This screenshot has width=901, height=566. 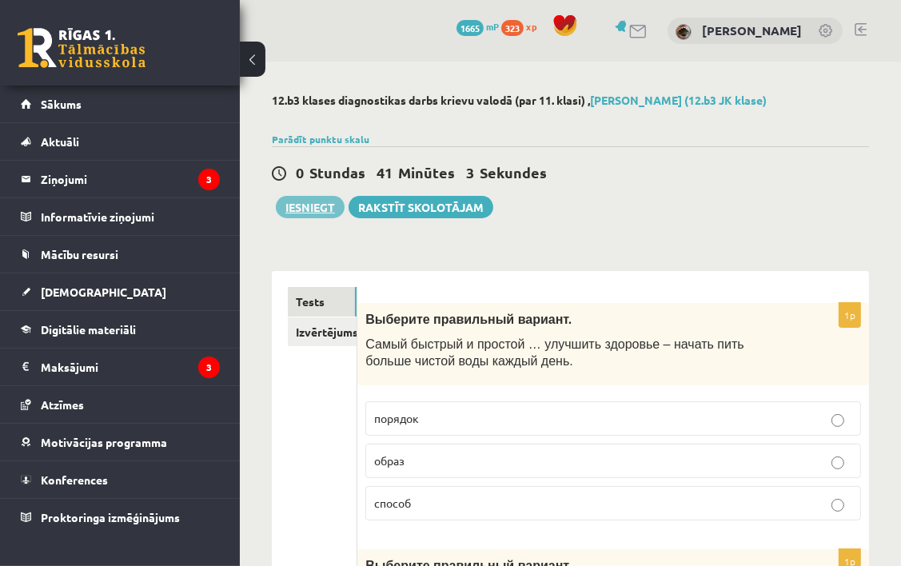 What do you see at coordinates (426, 172) in the screenshot?
I see `span: Minūtes` at bounding box center [426, 172].